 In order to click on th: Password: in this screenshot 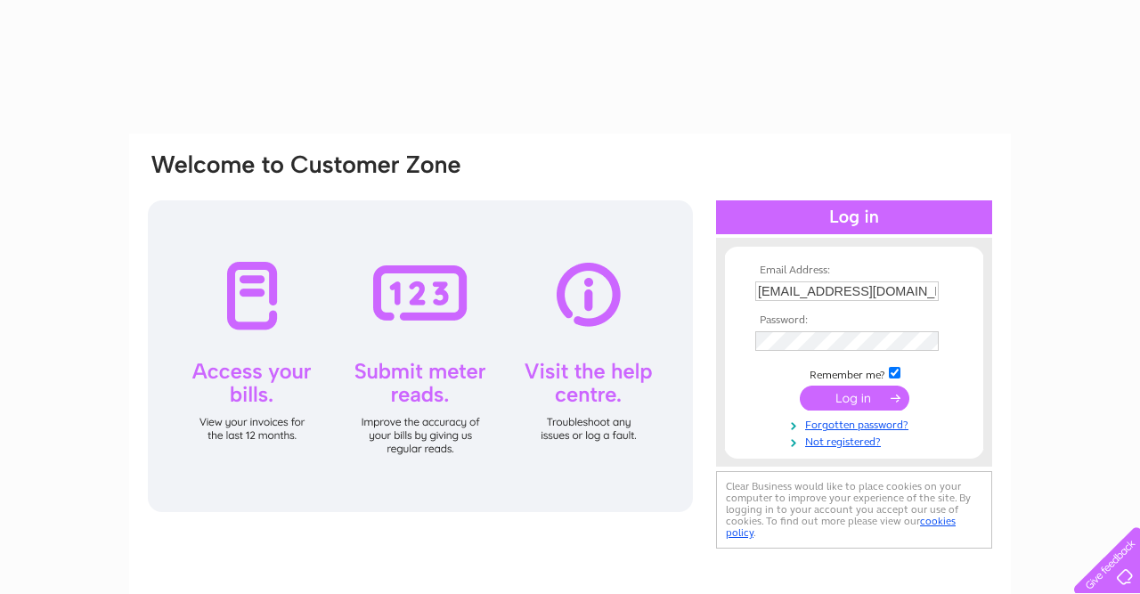, I will do `click(854, 320)`.